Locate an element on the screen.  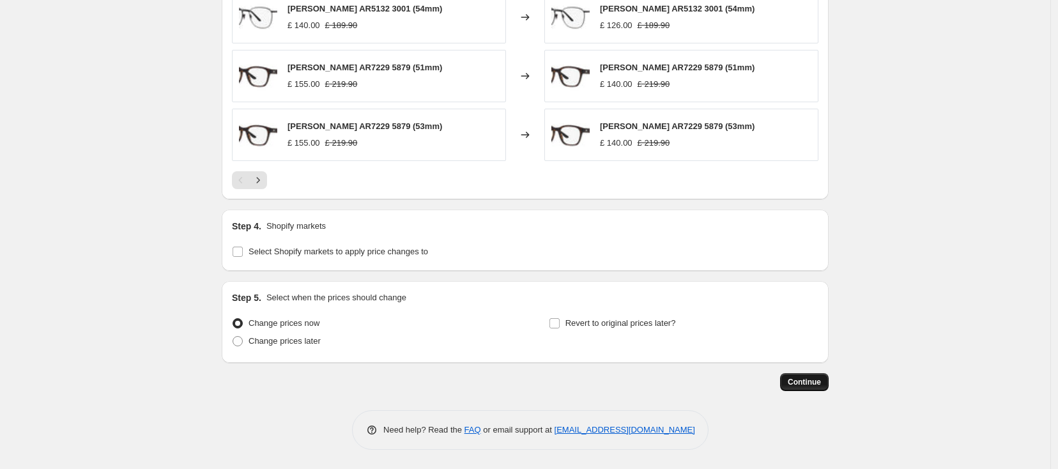
a: FAQ is located at coordinates (473, 429).